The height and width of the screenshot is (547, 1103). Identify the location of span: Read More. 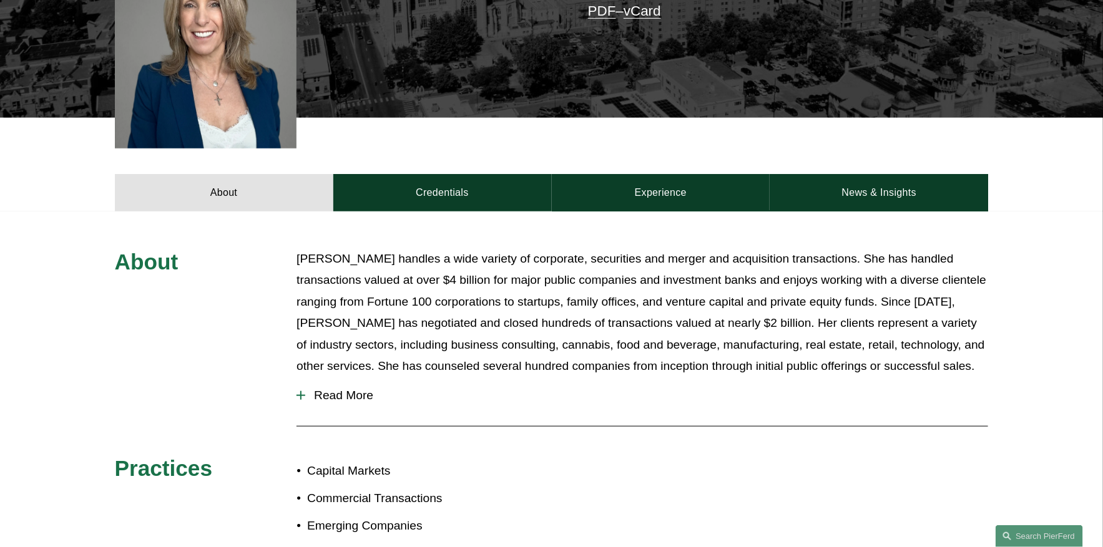
(646, 396).